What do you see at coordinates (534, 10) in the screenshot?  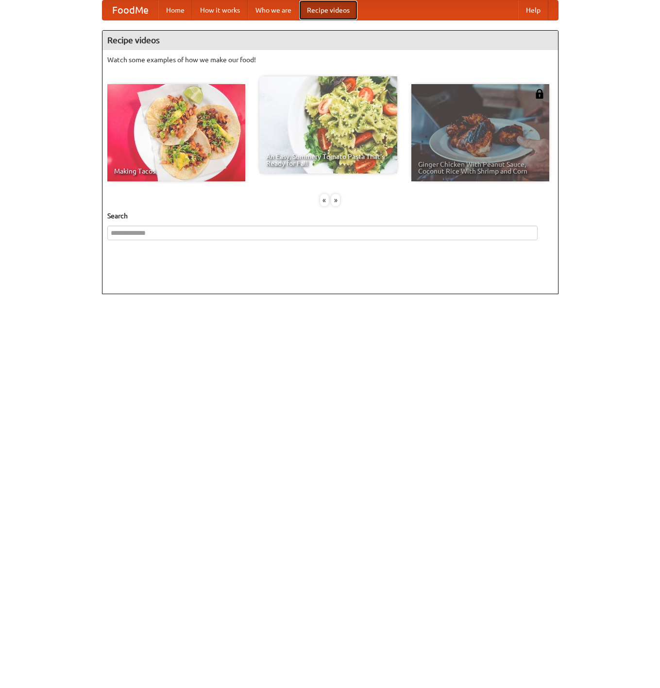 I see `a: Help` at bounding box center [534, 10].